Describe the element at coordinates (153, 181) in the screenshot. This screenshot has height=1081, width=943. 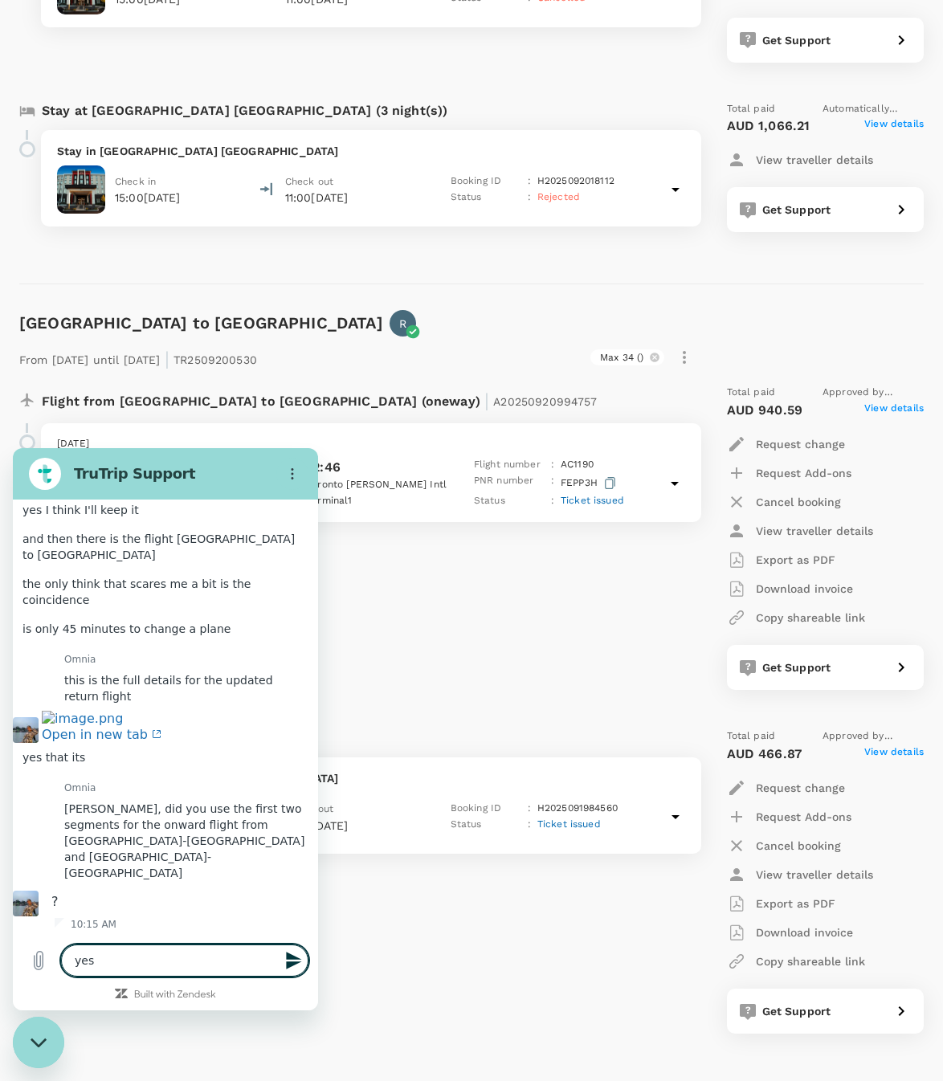
I see `span: is only 45 minutes to change a plane` at that location.